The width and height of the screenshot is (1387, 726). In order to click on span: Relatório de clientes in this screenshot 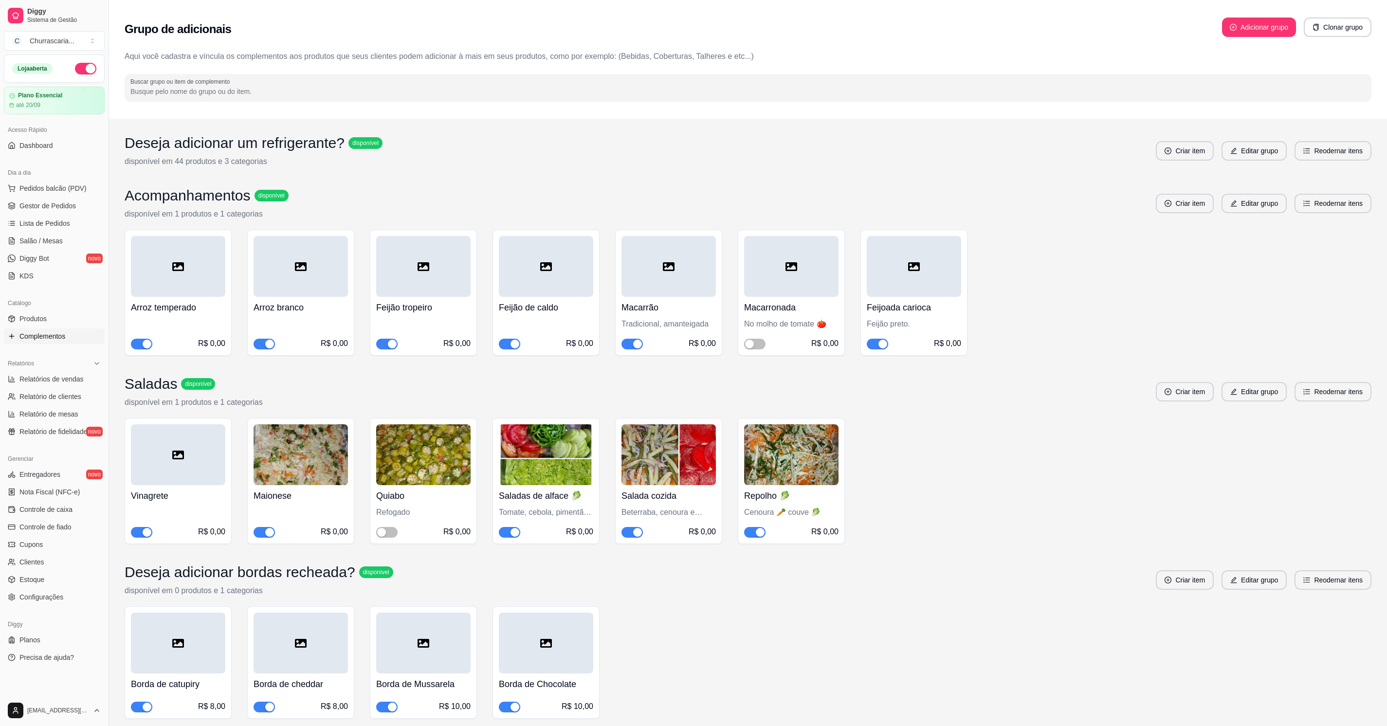, I will do `click(50, 397)`.